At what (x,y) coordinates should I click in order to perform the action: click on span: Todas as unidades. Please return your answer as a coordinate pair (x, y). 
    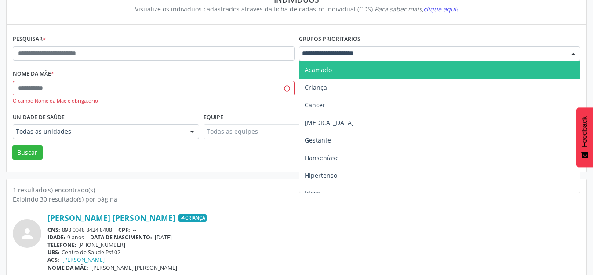
    Looking at the image, I should click on (98, 131).